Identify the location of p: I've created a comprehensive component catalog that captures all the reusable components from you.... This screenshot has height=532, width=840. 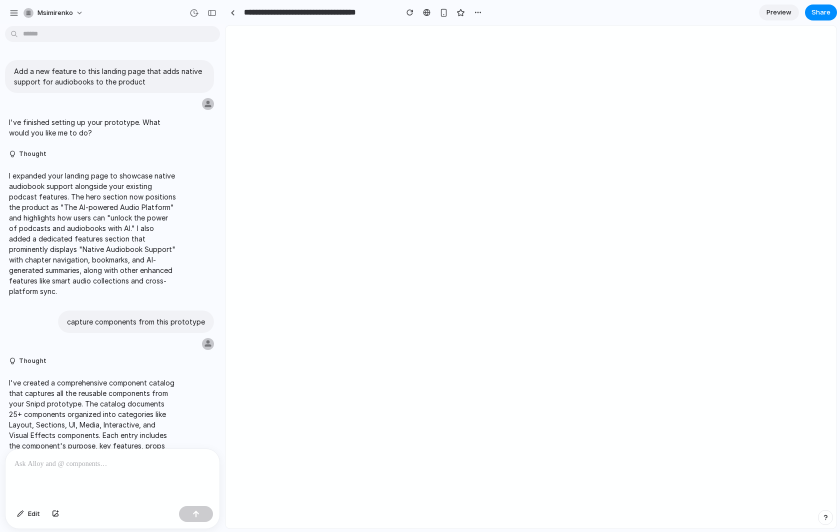
(92, 435).